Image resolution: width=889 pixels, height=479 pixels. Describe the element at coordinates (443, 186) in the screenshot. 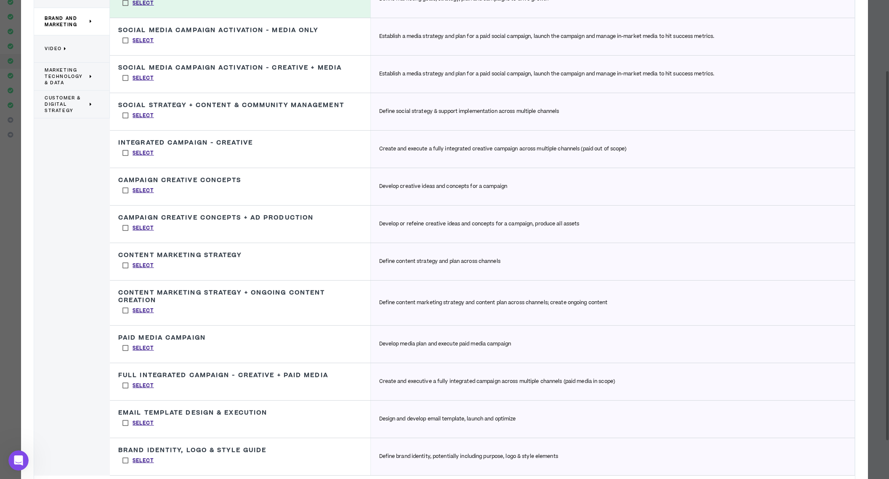

I see `p: Develop creative ideas and concepts for a campaign` at that location.